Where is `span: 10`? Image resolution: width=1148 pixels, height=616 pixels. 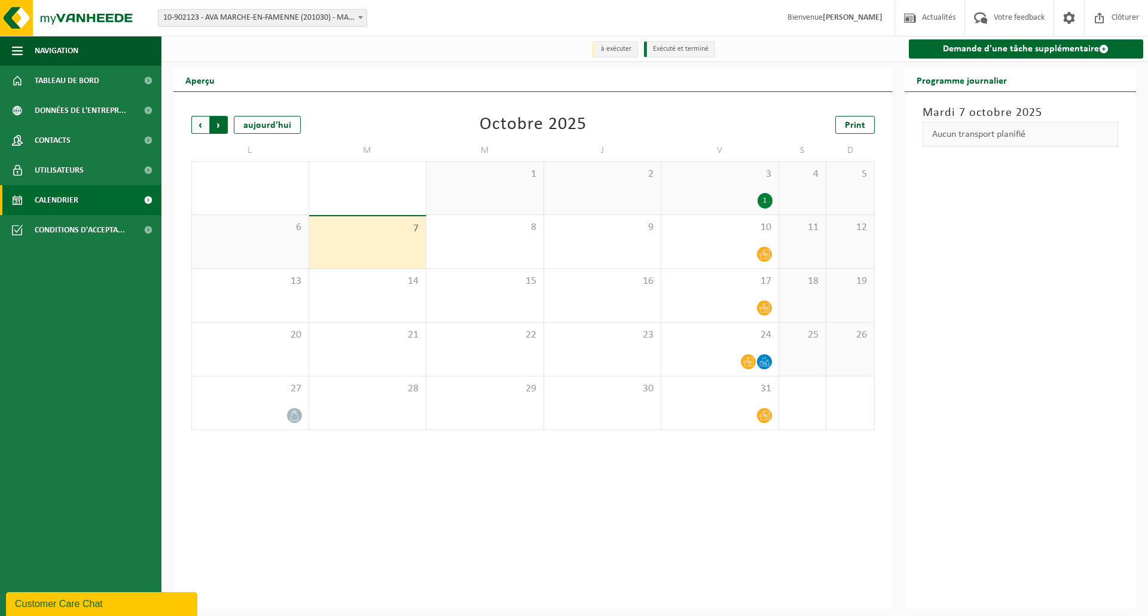 span: 10 is located at coordinates (720, 228).